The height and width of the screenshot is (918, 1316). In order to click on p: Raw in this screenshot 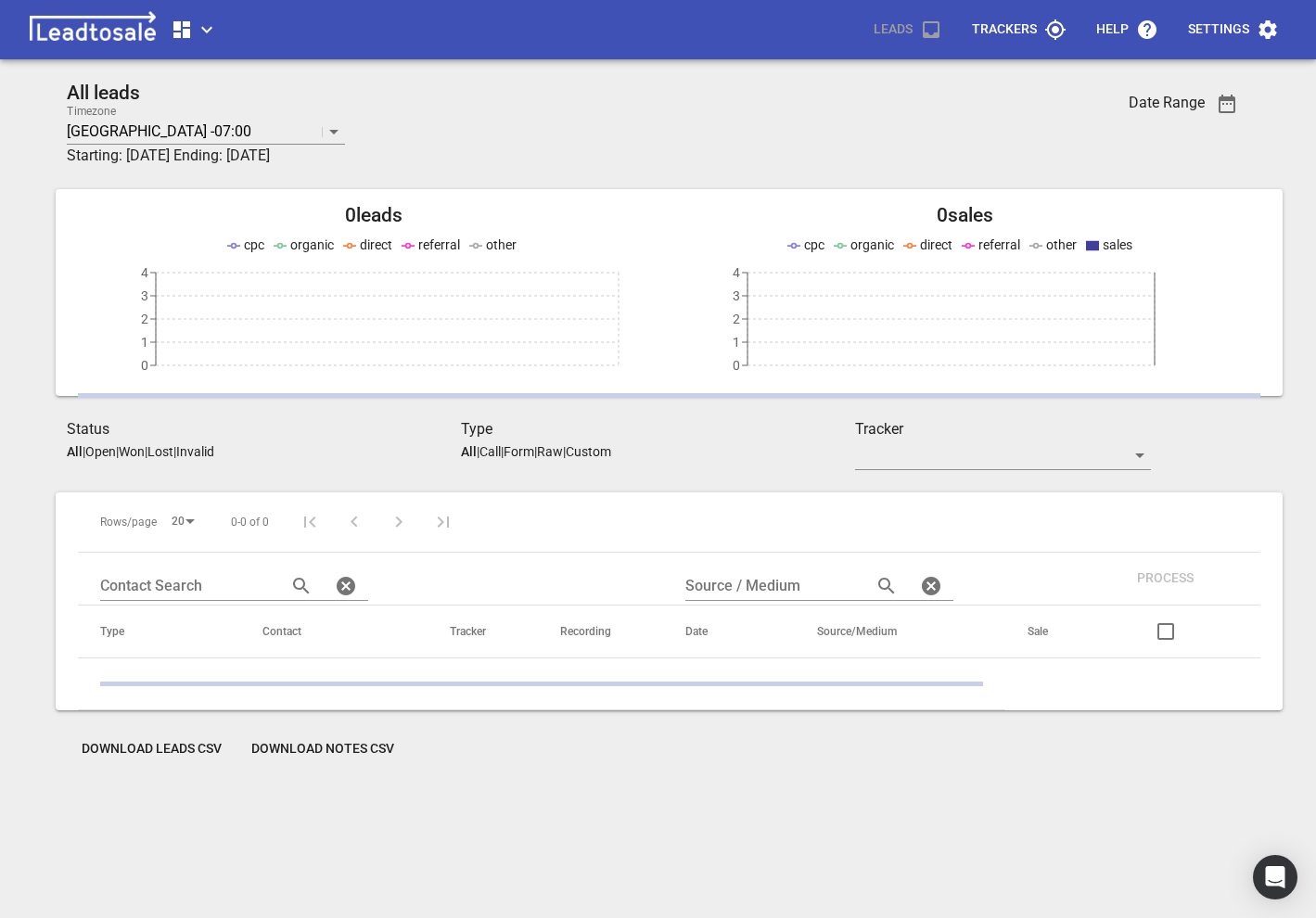, I will do `click(550, 452)`.